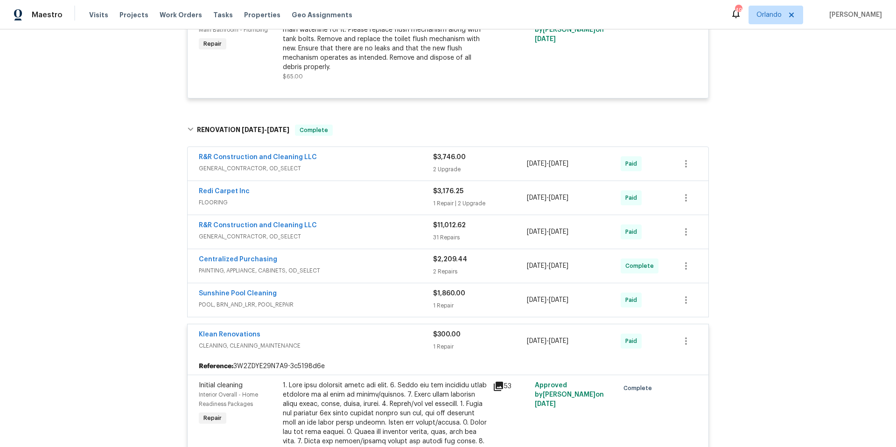  Describe the element at coordinates (322, 15) in the screenshot. I see `span: Geo Assignments` at that location.